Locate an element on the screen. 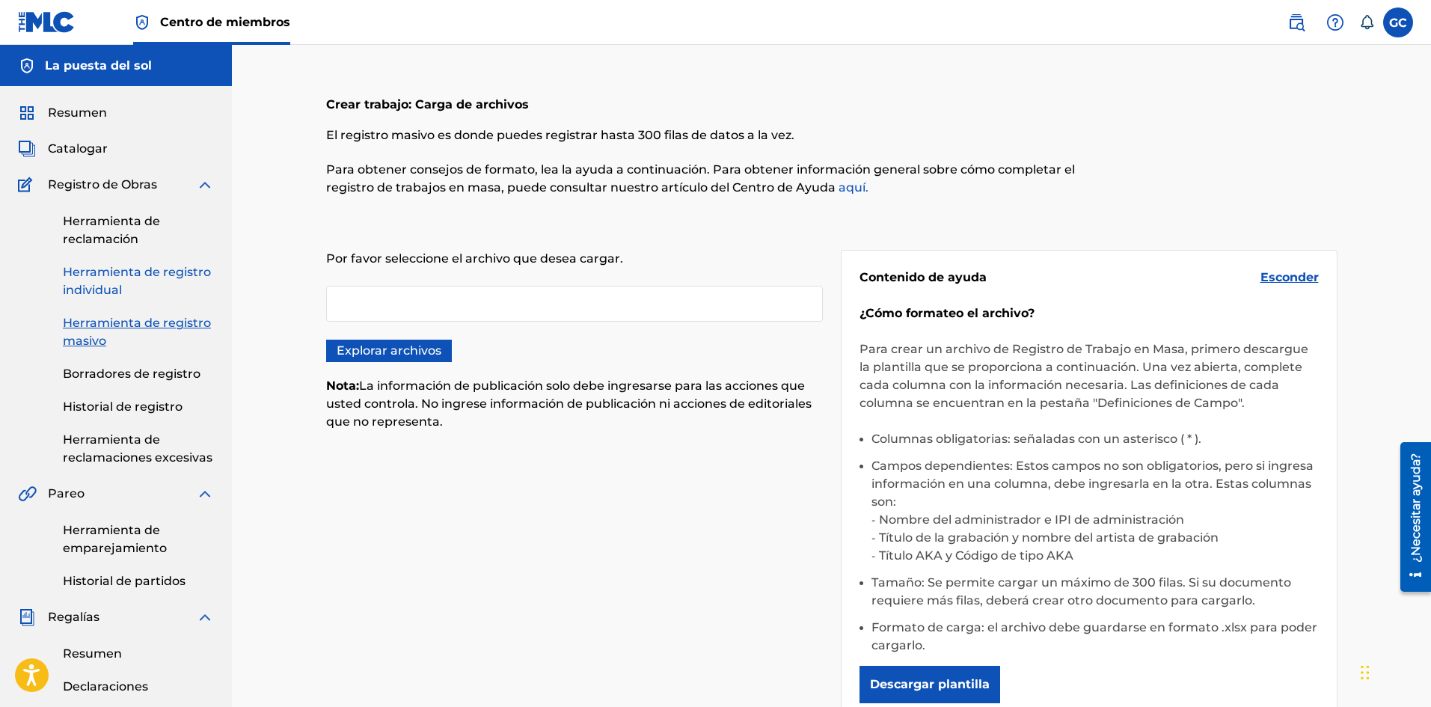  font: Declaraciones is located at coordinates (105, 686).